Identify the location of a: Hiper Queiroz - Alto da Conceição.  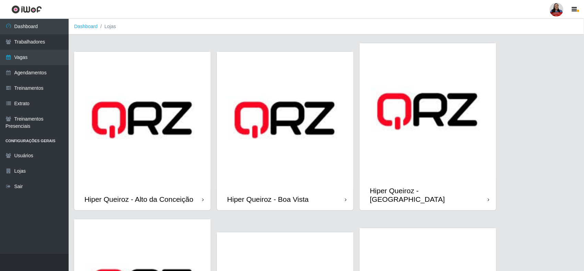
(142, 131).